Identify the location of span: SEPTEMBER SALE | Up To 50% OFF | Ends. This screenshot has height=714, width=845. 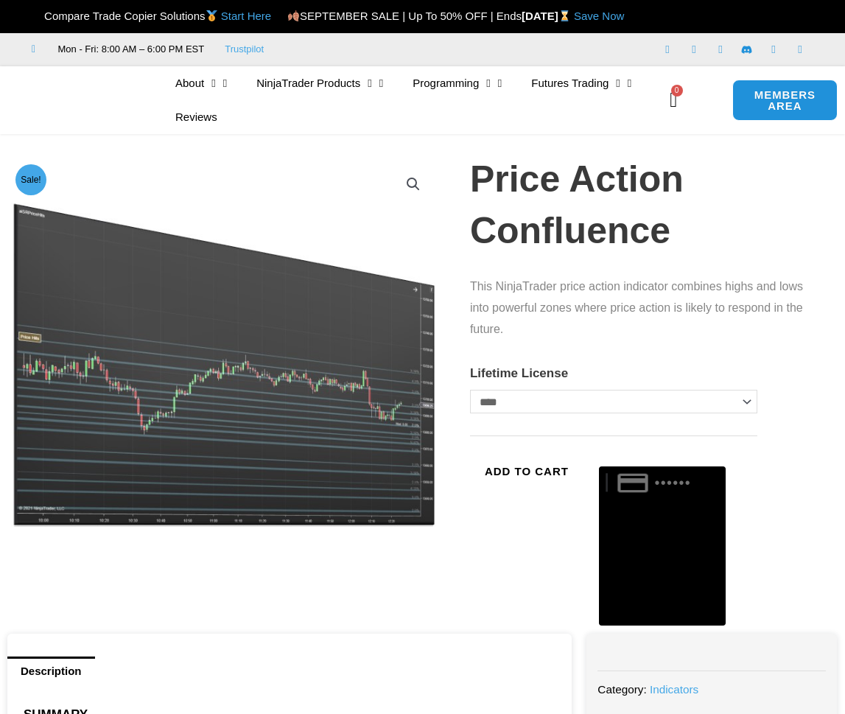
(404, 15).